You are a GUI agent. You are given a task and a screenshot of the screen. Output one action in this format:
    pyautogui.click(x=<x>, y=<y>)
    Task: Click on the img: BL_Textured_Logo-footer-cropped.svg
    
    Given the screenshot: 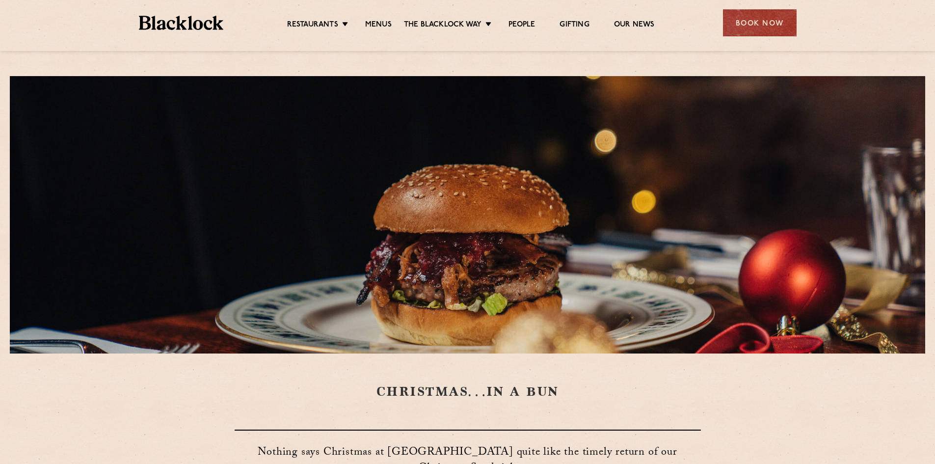 What is the action you would take?
    pyautogui.click(x=181, y=23)
    